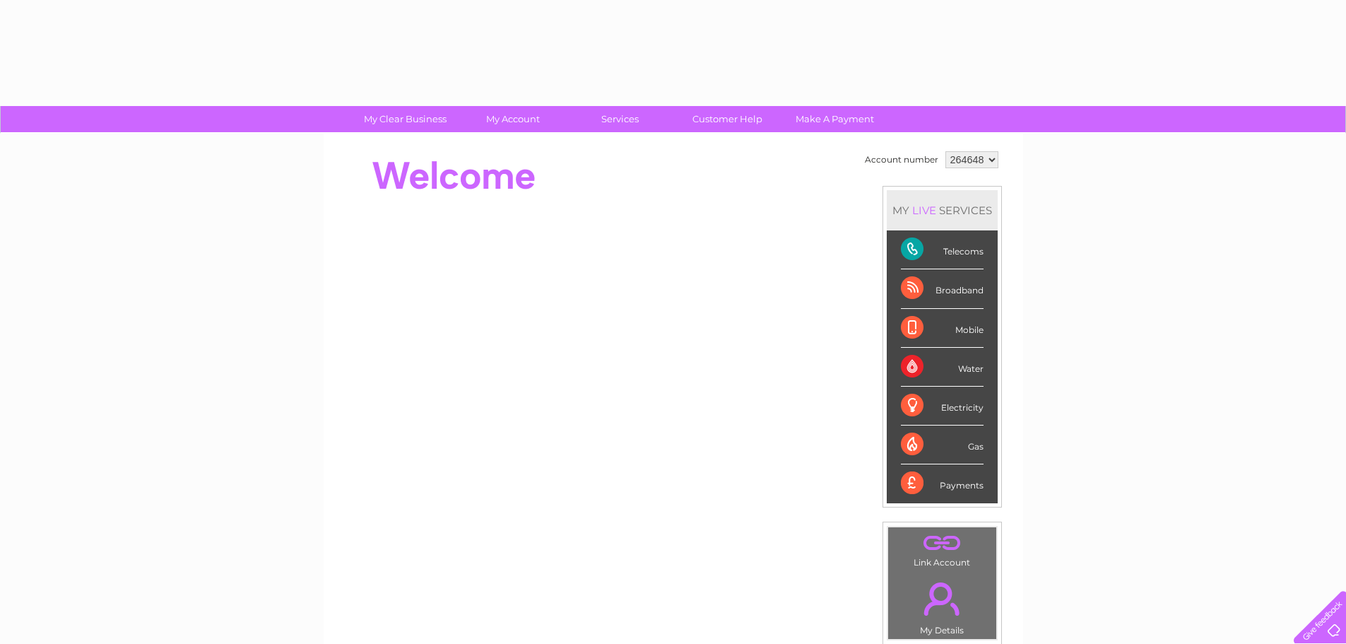 This screenshot has width=1346, height=644. What do you see at coordinates (942, 444) in the screenshot?
I see `div: Gas` at bounding box center [942, 444].